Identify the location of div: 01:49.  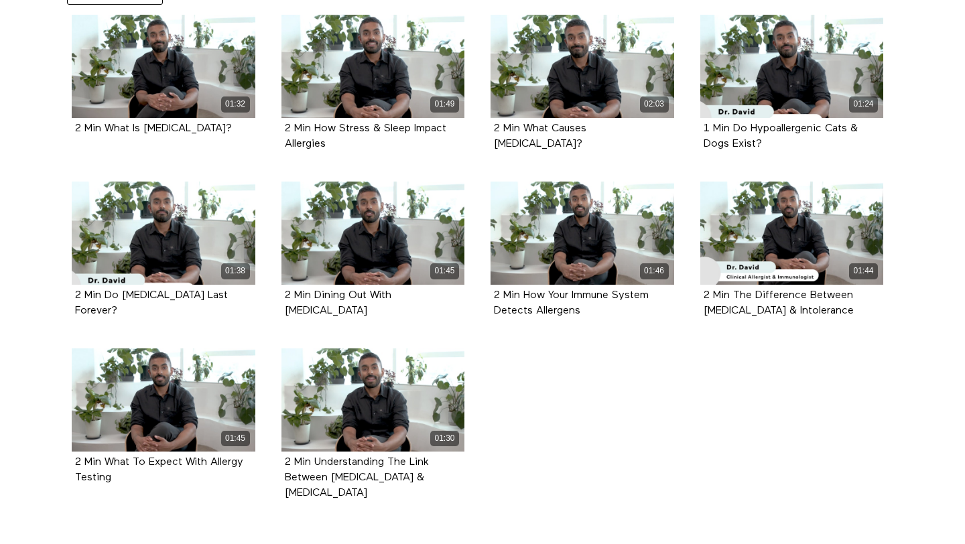
(444, 104).